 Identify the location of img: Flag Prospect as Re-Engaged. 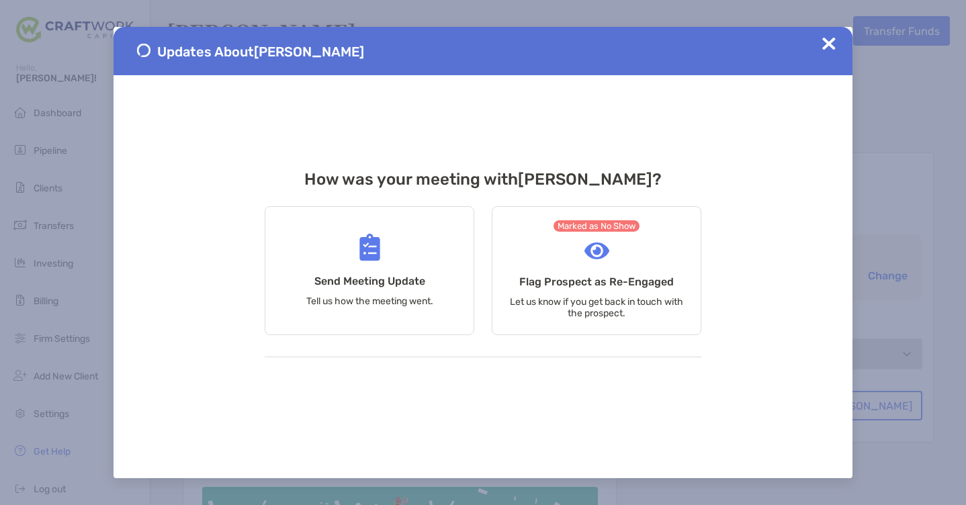
(596, 251).